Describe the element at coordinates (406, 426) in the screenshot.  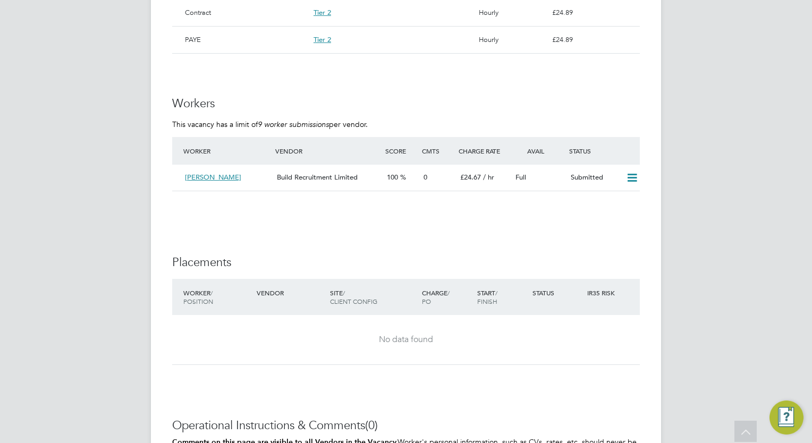
I see `h3: Operational Instructions & Comments` at that location.